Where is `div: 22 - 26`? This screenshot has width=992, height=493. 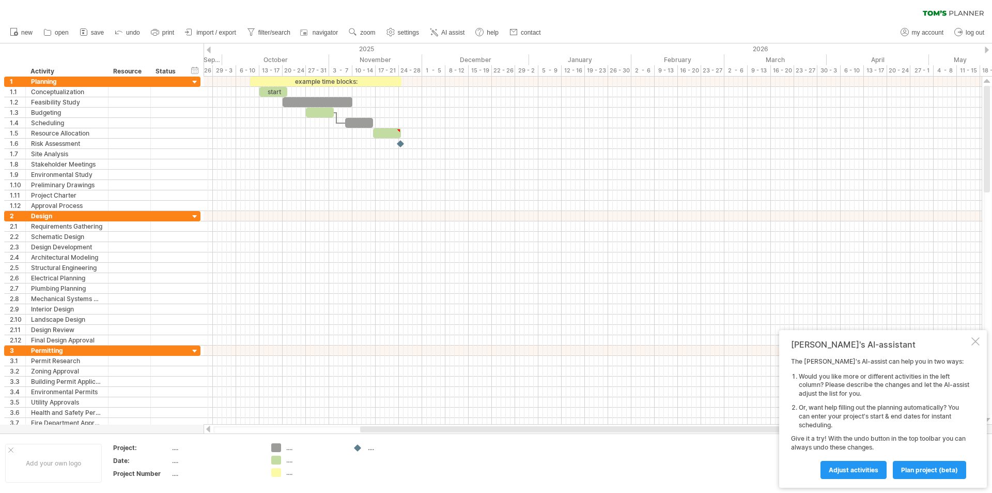
div: 22 - 26 is located at coordinates (503, 70).